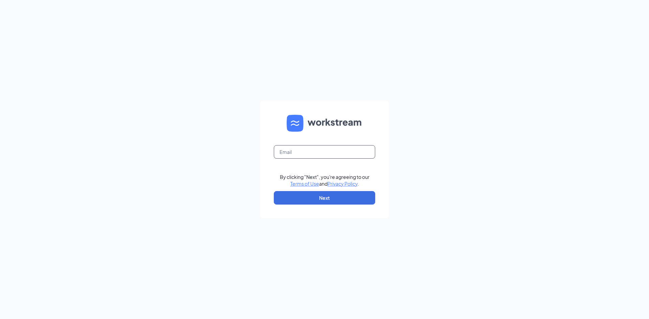 This screenshot has width=649, height=319. Describe the element at coordinates (324, 152) in the screenshot. I see `input: Email` at that location.